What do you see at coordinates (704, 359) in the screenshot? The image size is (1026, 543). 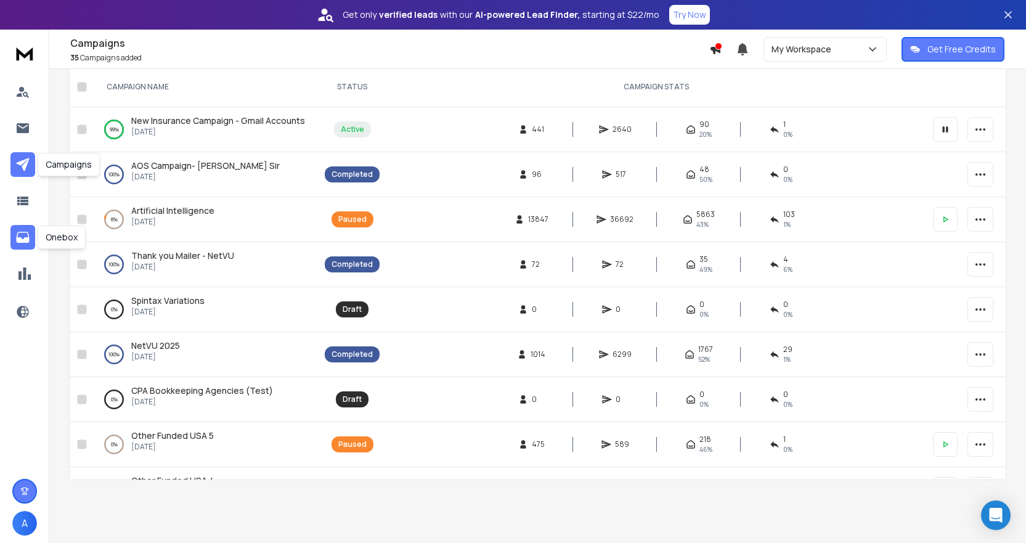 I see `span: 52 %` at bounding box center [704, 359].